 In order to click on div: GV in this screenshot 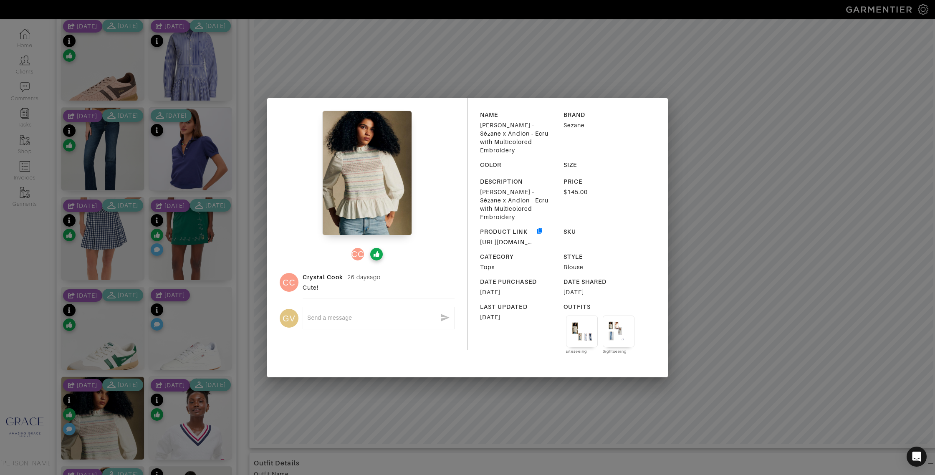, I will do `click(289, 318)`.